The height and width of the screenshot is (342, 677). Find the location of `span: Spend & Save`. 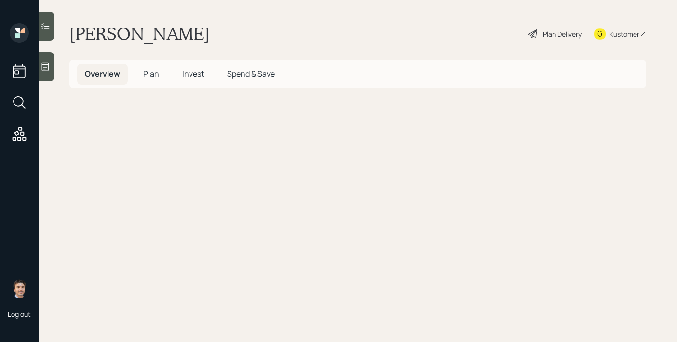

span: Spend & Save is located at coordinates (251, 74).